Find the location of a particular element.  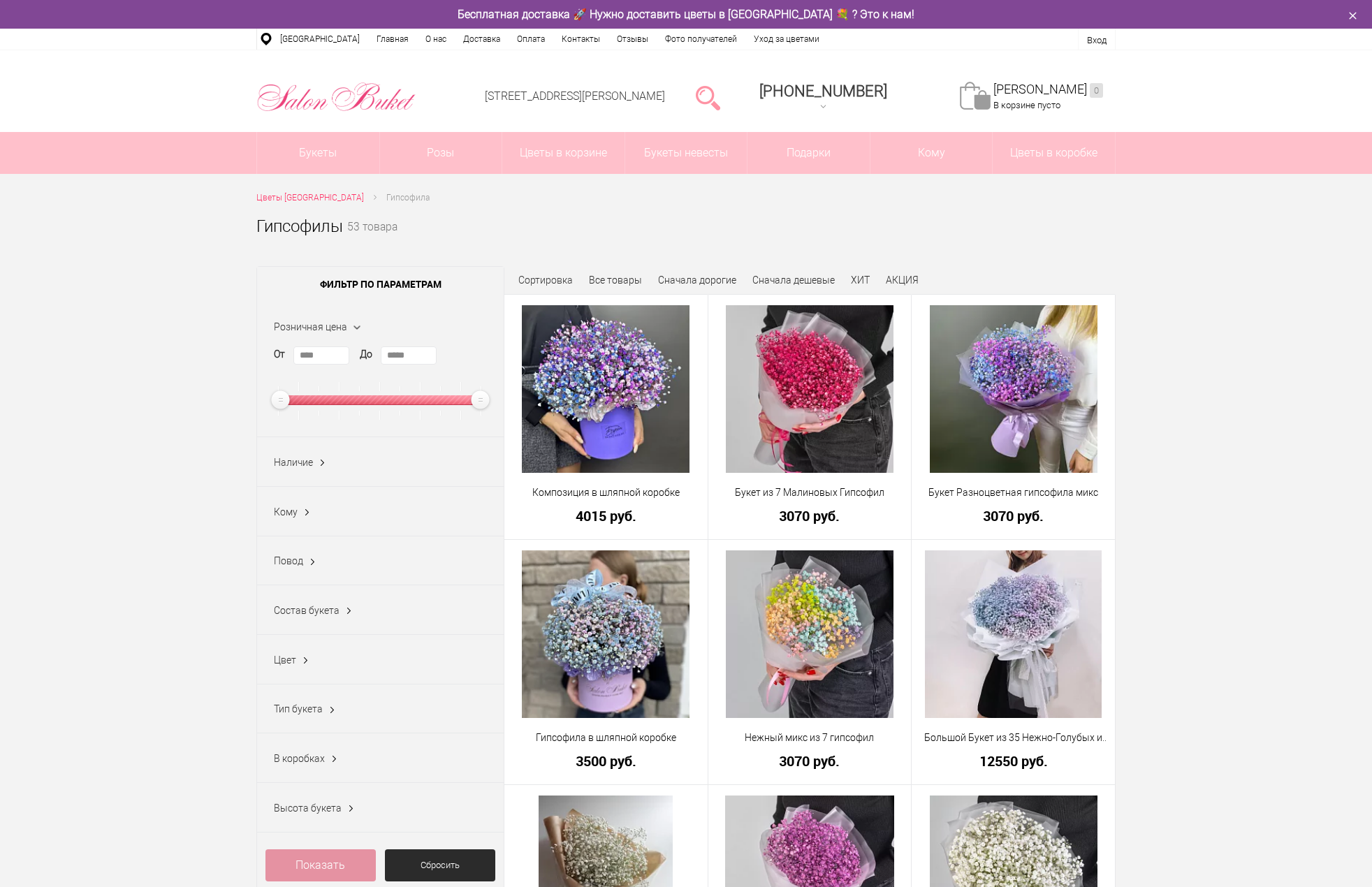

a: Сначала дешевые is located at coordinates (794, 280).